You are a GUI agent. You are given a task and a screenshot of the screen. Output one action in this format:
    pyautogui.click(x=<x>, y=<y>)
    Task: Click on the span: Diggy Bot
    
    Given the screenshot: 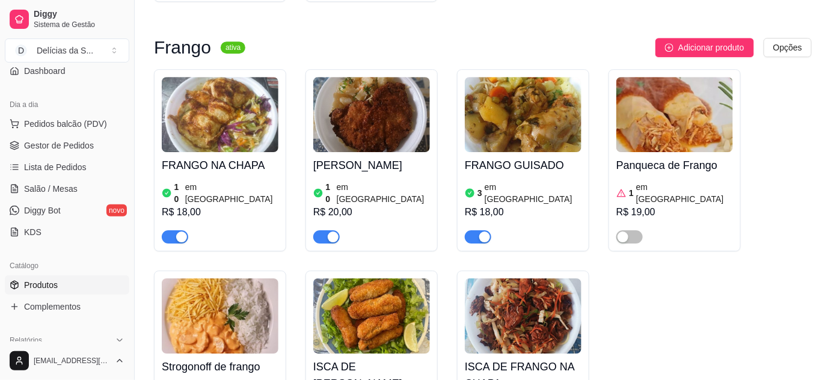 What is the action you would take?
    pyautogui.click(x=42, y=210)
    